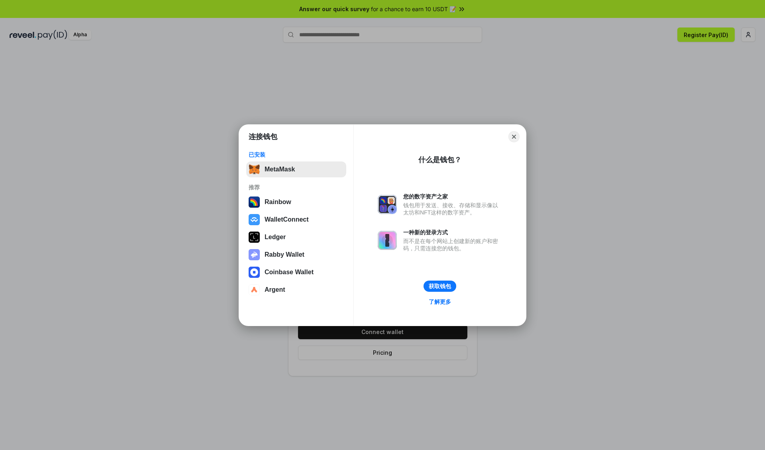 The height and width of the screenshot is (450, 765). I want to click on img: svg+xml,%3Csvg%20xmlns%3D%22http%3A%2F%2Fwww.w3.org%2F2000%2Fsvg%22%20width%3D%2228%22%20height%3..., so click(254, 237).